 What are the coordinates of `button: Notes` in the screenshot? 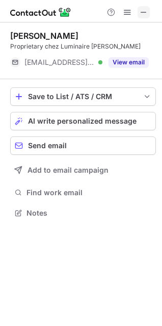 It's located at (83, 213).